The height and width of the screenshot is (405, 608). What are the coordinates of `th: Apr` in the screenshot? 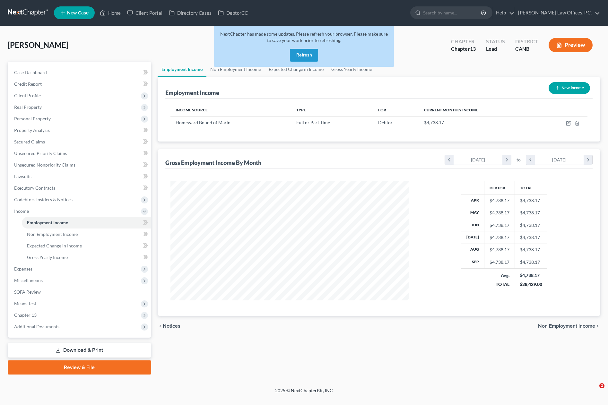 It's located at (473, 201).